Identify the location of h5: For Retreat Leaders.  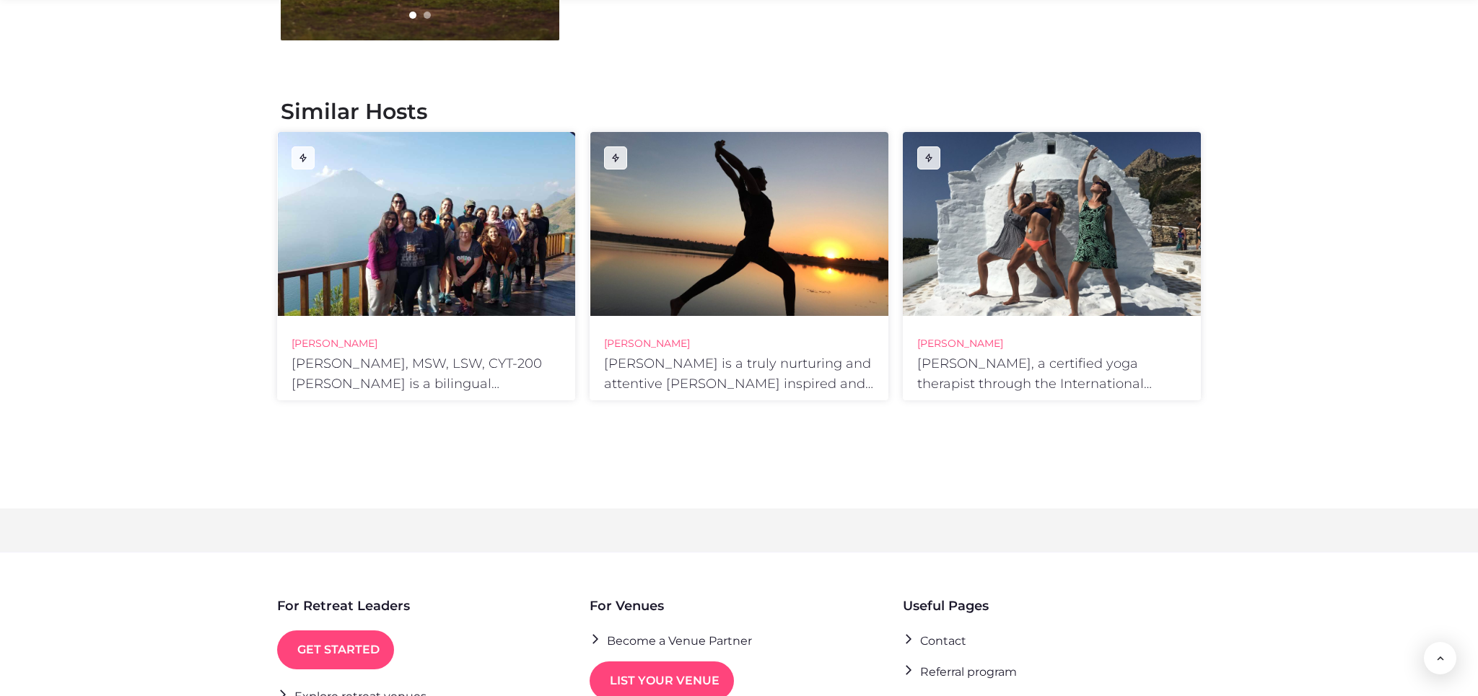
(344, 606).